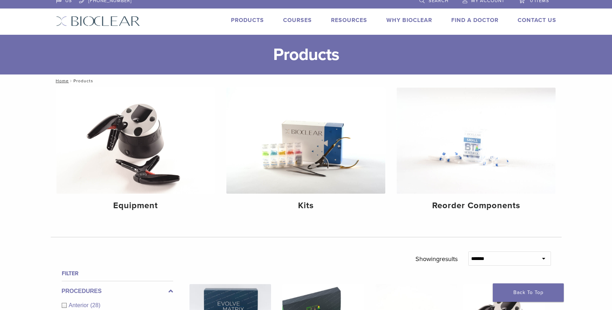 The height and width of the screenshot is (310, 612). What do you see at coordinates (79, 305) in the screenshot?
I see `span: Anterior` at bounding box center [79, 305].